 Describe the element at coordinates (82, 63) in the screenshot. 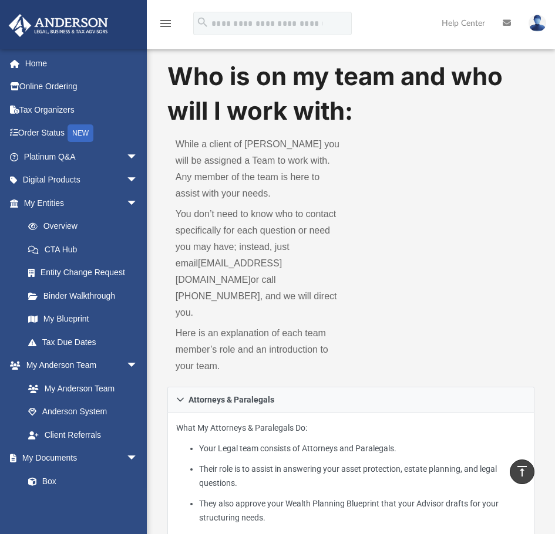

I see `a: Home` at that location.